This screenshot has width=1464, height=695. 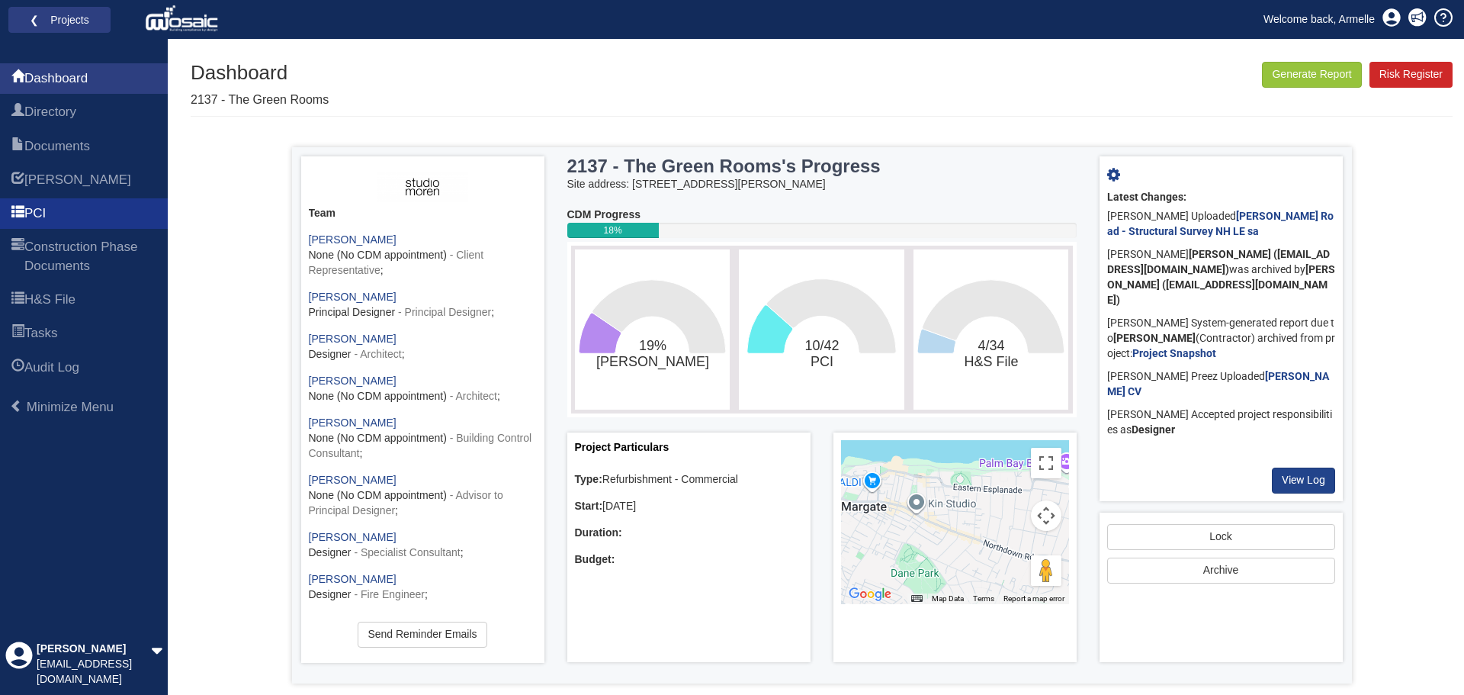 I want to click on span: - Fire Engineer, so click(x=389, y=594).